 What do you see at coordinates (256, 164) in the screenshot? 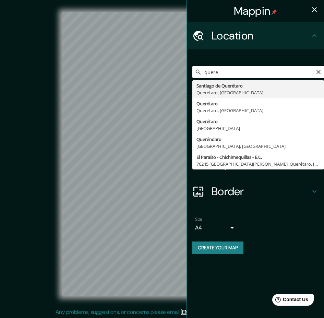
I see `div: Layout` at bounding box center [256, 164].